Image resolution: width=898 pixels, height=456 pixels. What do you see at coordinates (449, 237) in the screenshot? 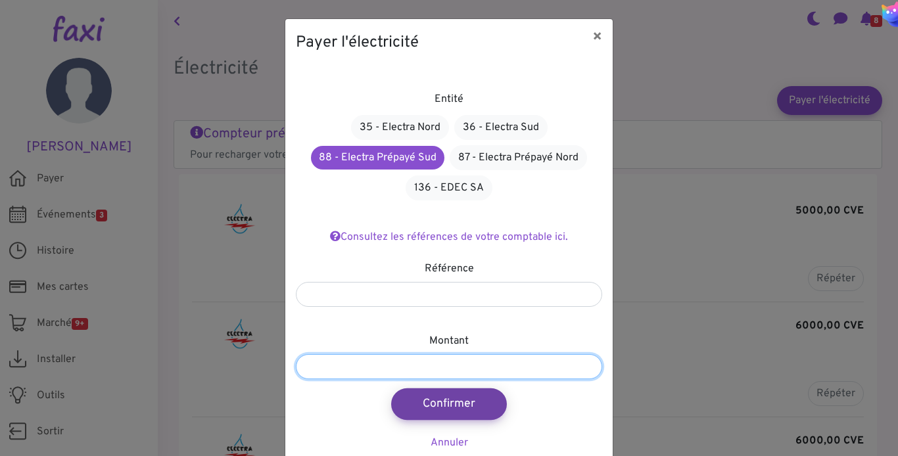
I see `a: Consultez les références de votre comptable ici.` at bounding box center [449, 237].